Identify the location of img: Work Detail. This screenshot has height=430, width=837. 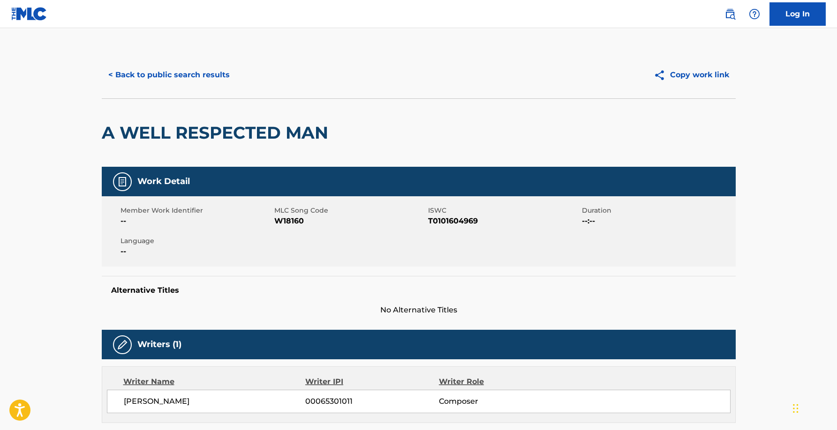
(122, 182).